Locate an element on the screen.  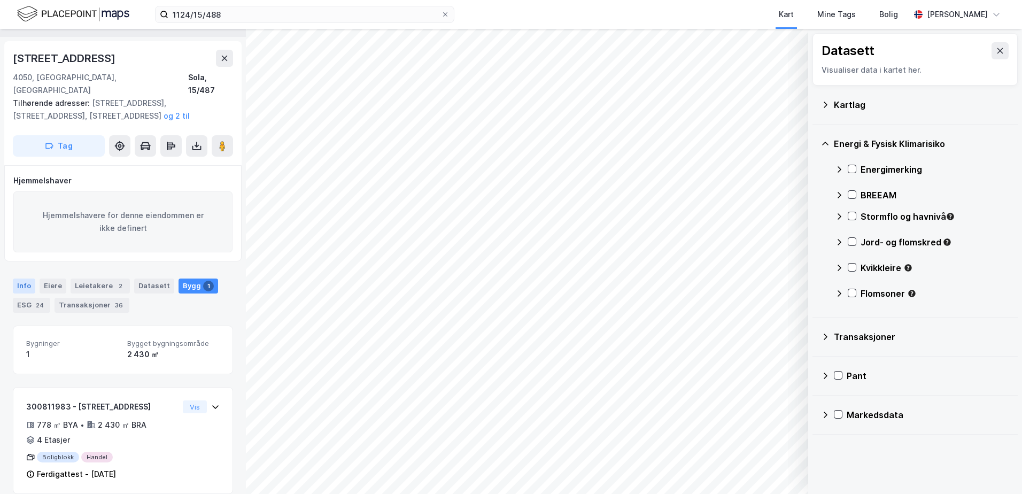
div: Bolig is located at coordinates (888, 14).